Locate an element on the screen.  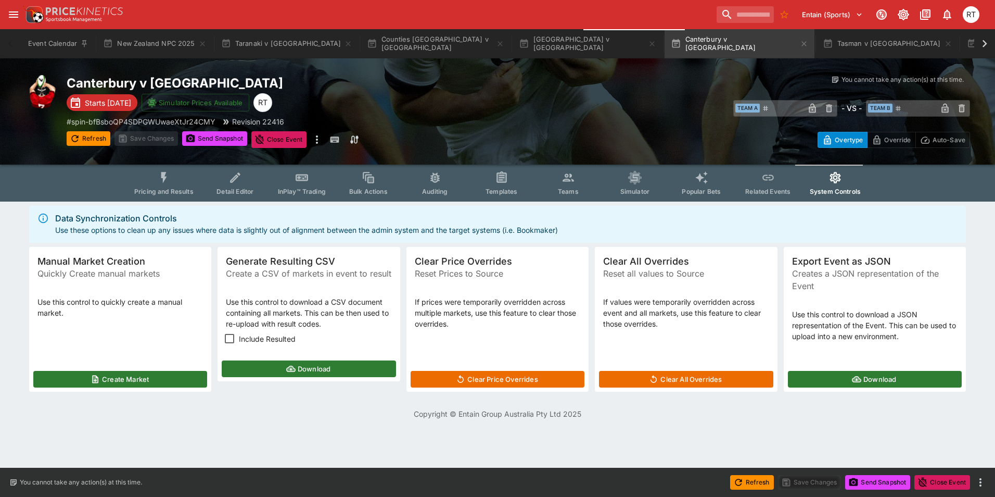
button: open drawer is located at coordinates (14, 15).